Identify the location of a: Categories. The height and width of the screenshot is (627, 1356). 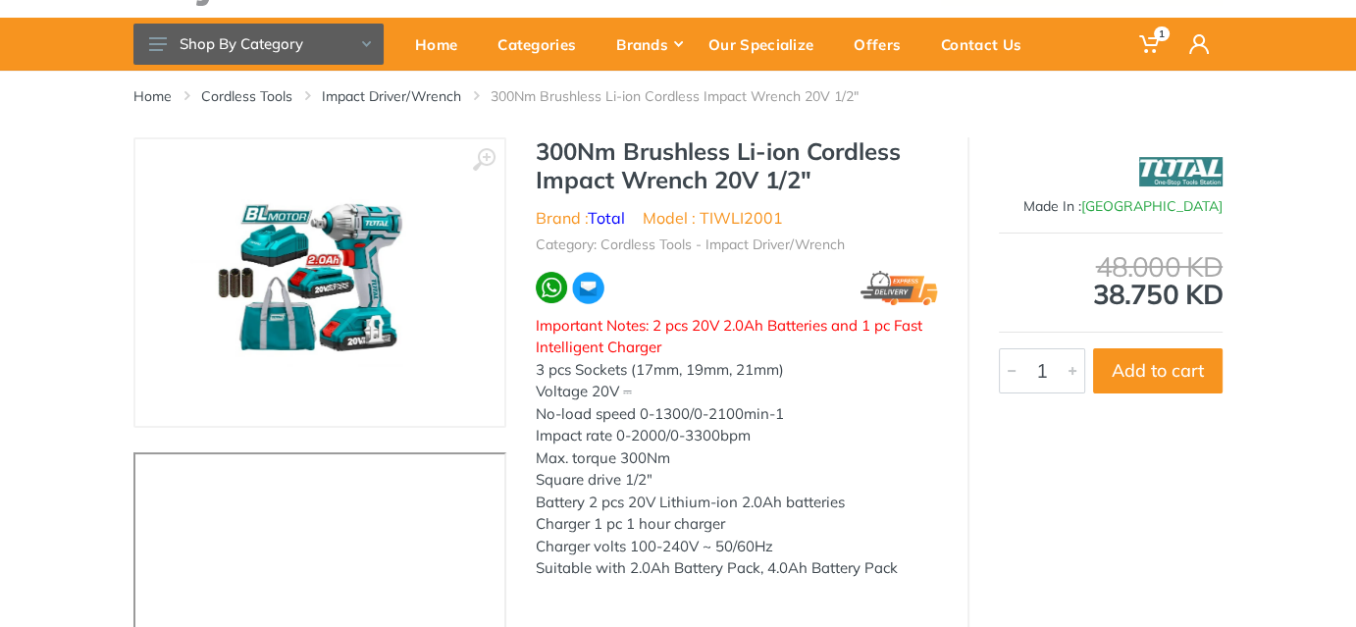
(543, 44).